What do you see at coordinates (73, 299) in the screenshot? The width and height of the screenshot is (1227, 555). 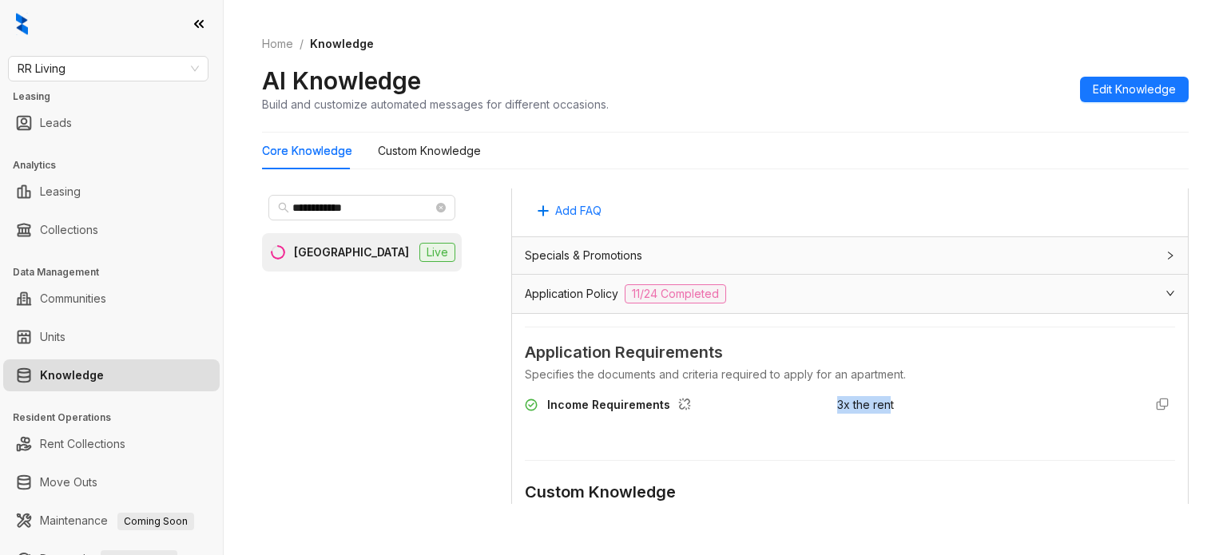 I see `a: Communities` at bounding box center [73, 299].